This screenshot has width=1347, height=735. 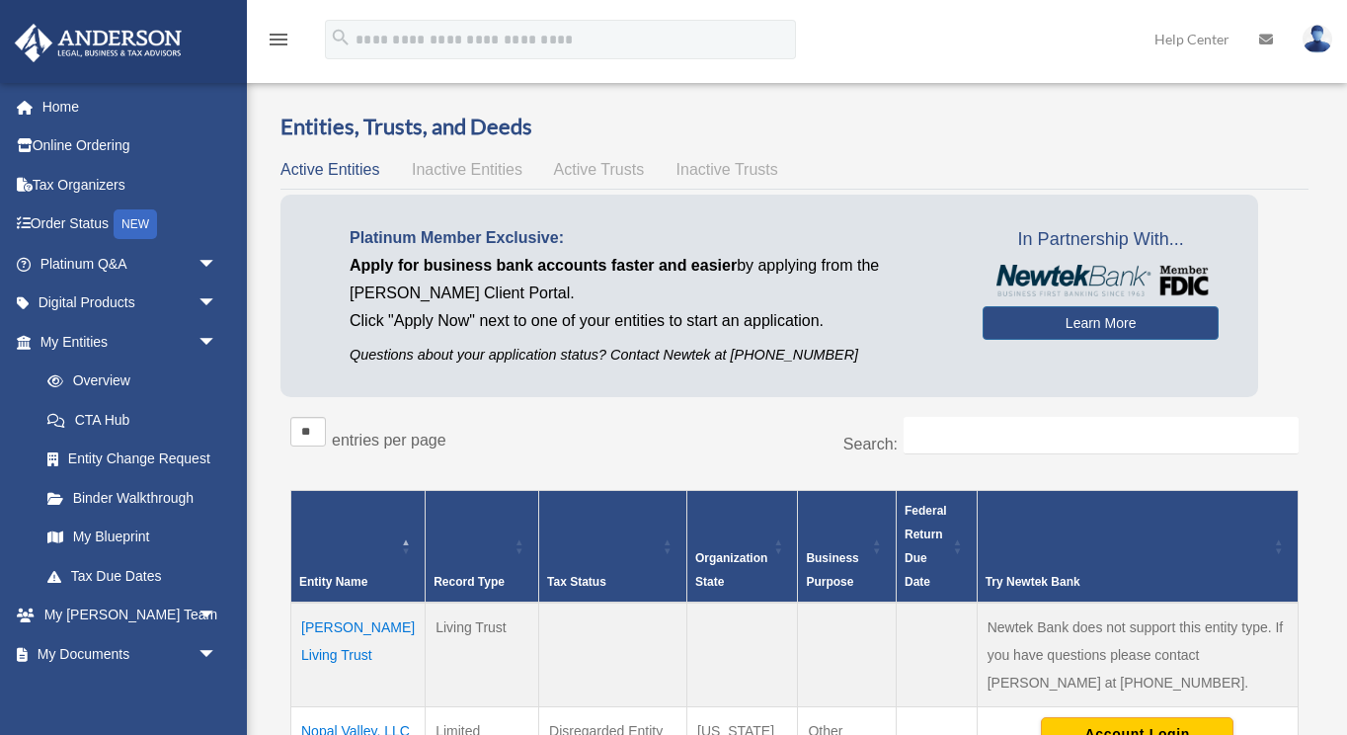 What do you see at coordinates (743, 546) in the screenshot?
I see `th: Organization State: Activate to sort` at bounding box center [743, 546].